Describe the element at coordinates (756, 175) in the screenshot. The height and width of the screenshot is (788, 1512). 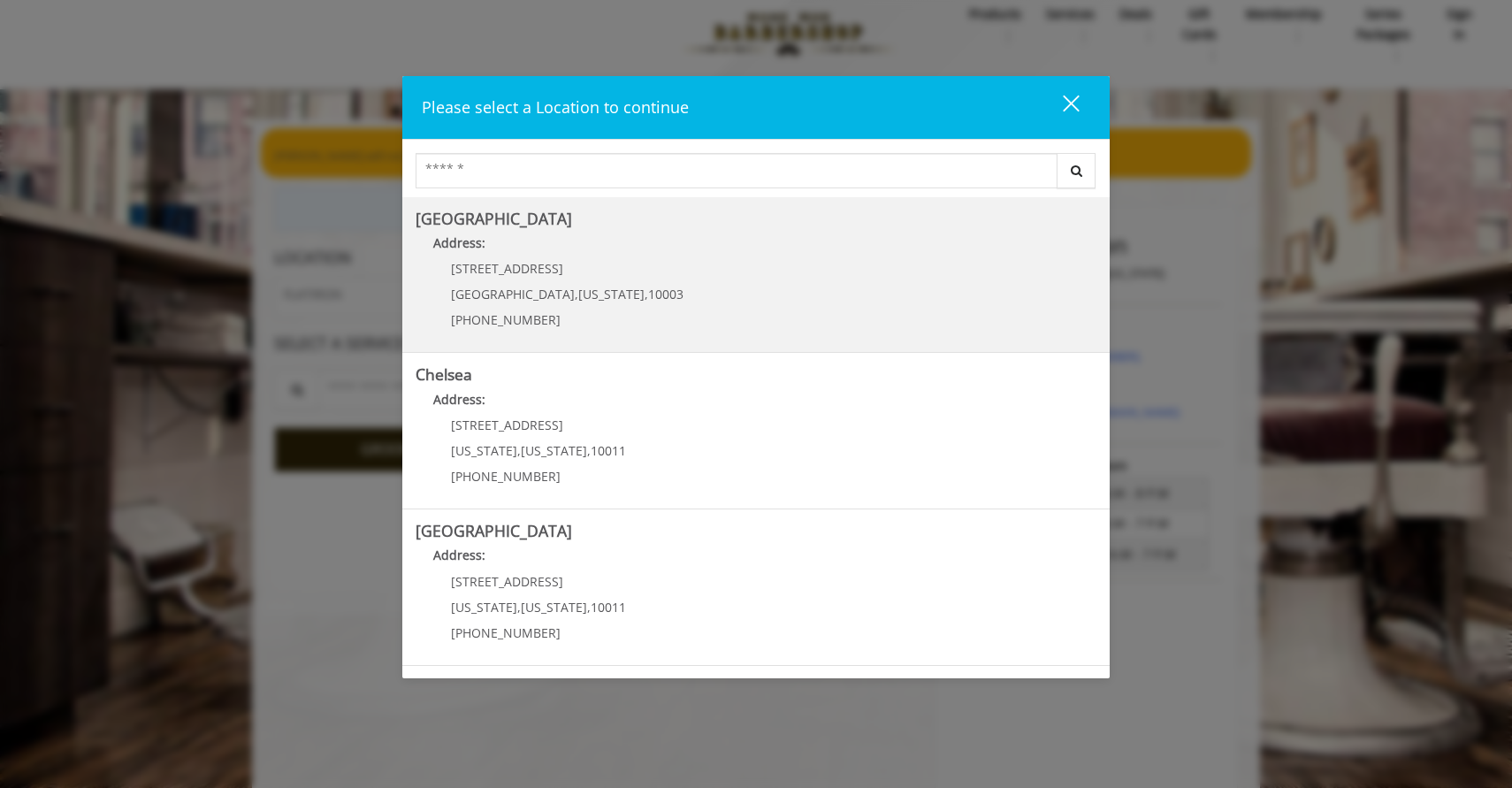
I see `div: Center Select` at that location.